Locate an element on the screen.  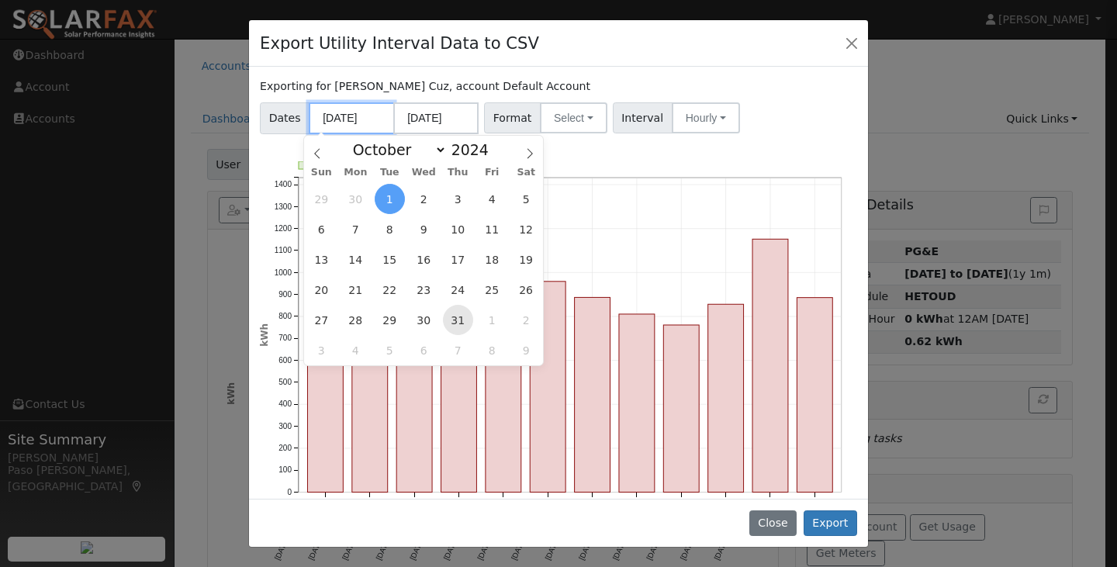
span: October 21, 2024 is located at coordinates (355, 289).